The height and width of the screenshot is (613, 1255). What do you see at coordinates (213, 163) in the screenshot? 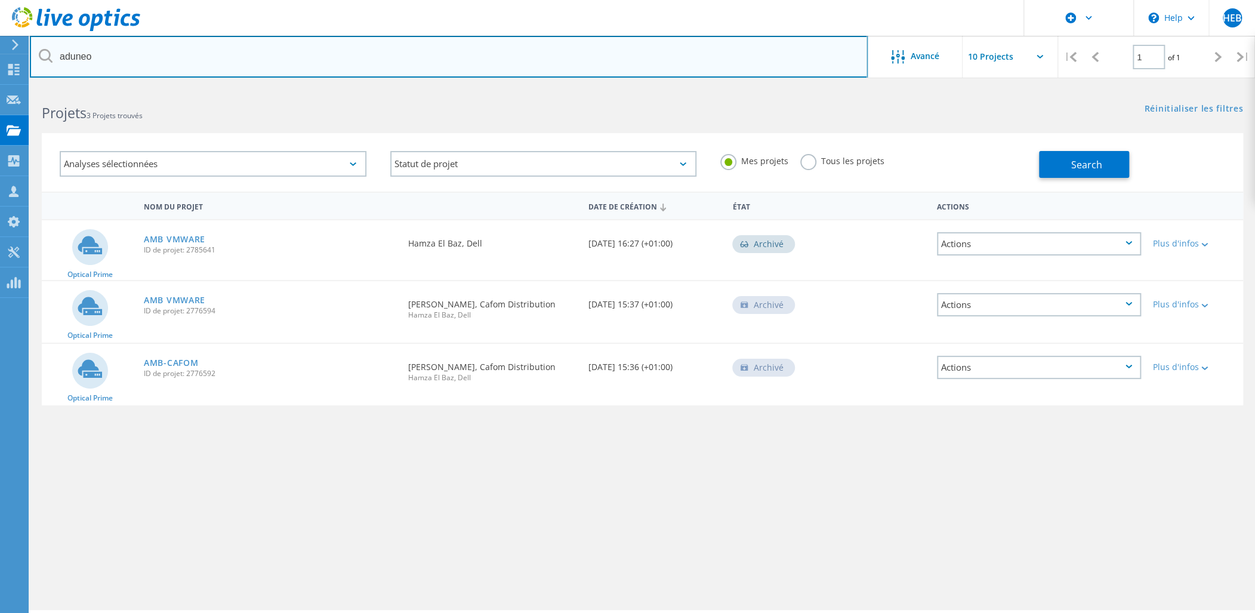
I see `div: Analyses sélectionnées` at bounding box center [213, 163].